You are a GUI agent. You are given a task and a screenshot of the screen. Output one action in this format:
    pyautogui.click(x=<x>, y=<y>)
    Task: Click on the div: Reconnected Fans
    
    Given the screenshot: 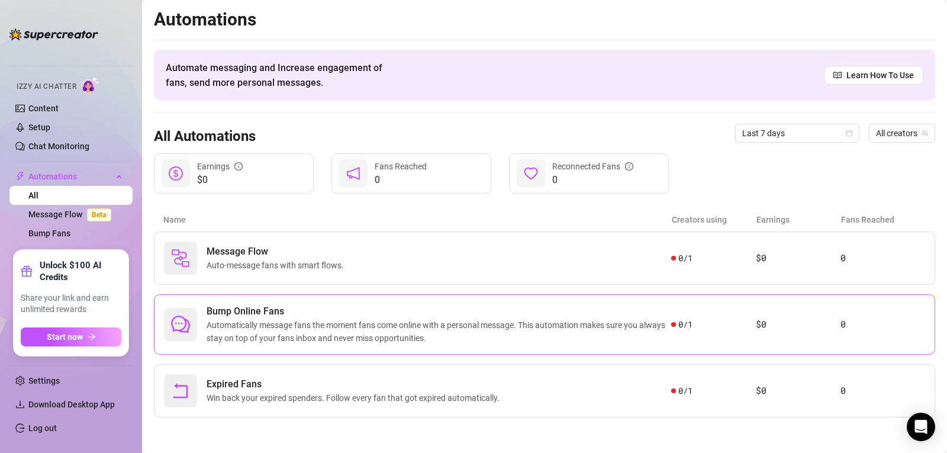 What is the action you would take?
    pyautogui.click(x=592, y=166)
    